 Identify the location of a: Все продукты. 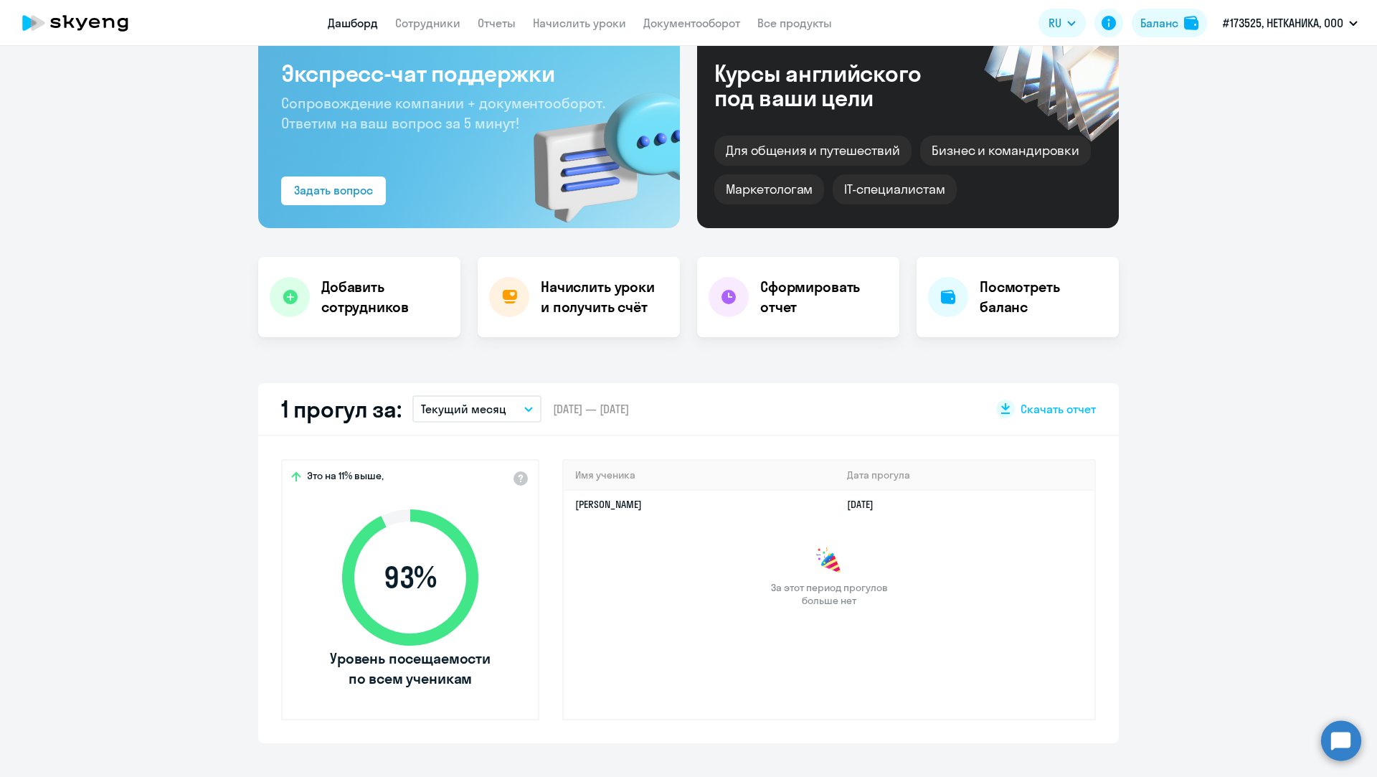
(795, 23).